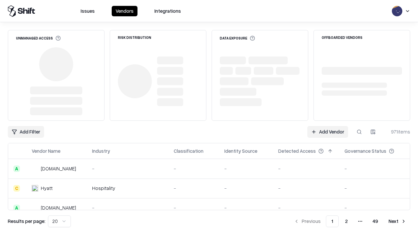 The image size is (418, 235). Describe the element at coordinates (135, 37) in the screenshot. I see `div: Risk Distribution` at that location.